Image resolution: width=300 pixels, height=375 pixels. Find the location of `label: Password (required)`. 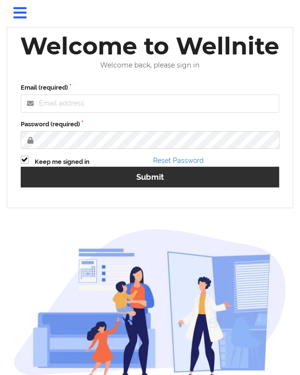

label: Password (required) is located at coordinates (150, 124).